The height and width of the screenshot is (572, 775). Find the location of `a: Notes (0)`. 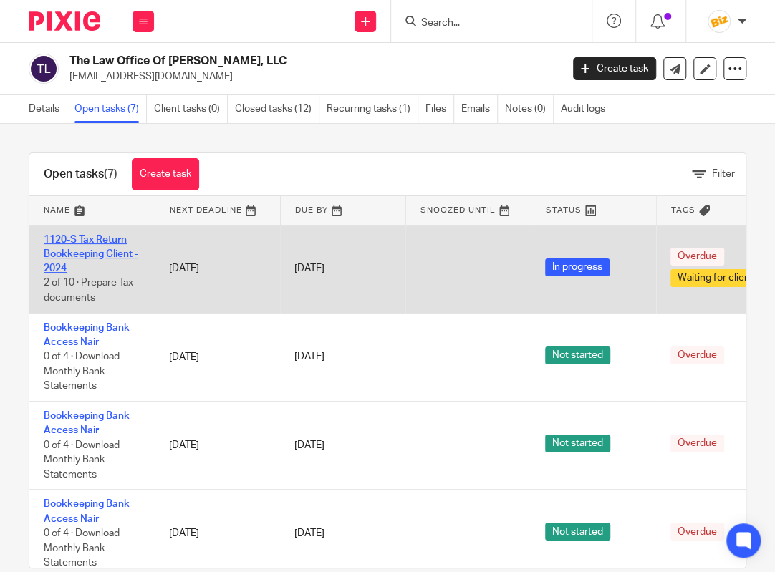

a: Notes (0) is located at coordinates (529, 109).